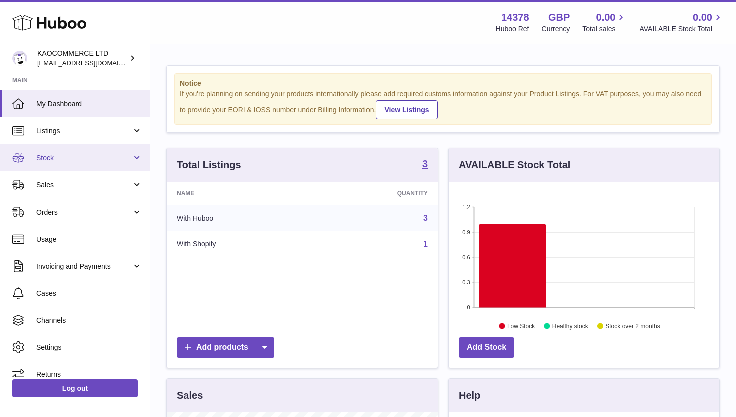 This screenshot has width=736, height=417. What do you see at coordinates (425, 164) in the screenshot?
I see `strong: 3` at bounding box center [425, 164].